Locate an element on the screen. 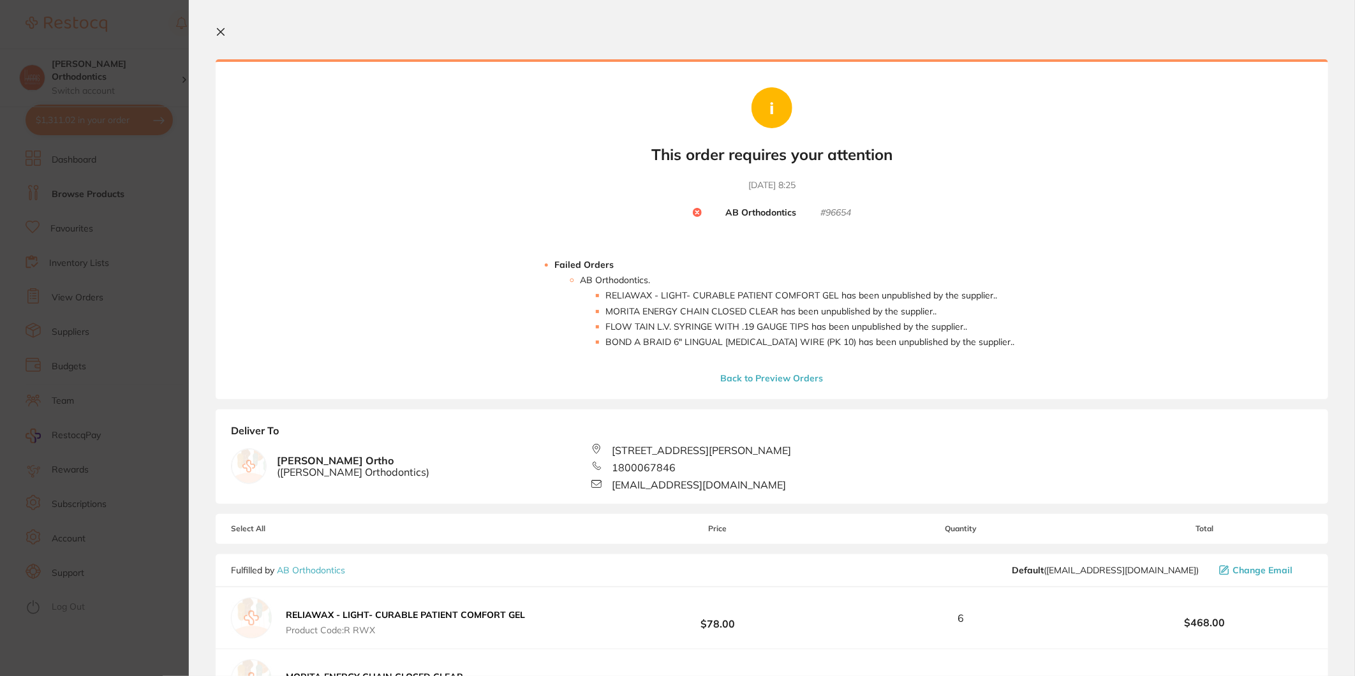 This screenshot has width=1355, height=676. li: AB Orthodontics . is located at coordinates (798, 311).